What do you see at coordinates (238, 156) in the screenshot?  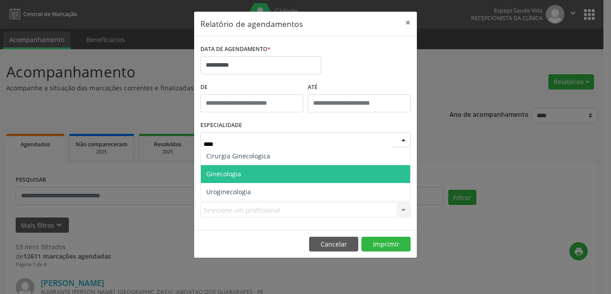 I see `span: Cirurgia Ginecologica` at bounding box center [238, 156].